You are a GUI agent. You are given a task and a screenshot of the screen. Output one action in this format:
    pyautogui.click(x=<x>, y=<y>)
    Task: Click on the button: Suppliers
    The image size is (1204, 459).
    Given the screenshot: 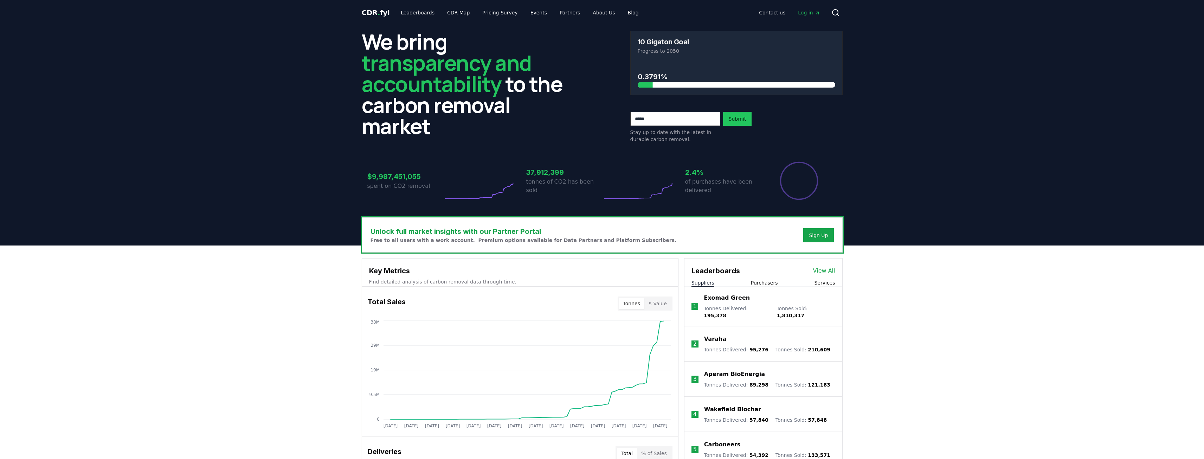 What is the action you would take?
    pyautogui.click(x=703, y=283)
    